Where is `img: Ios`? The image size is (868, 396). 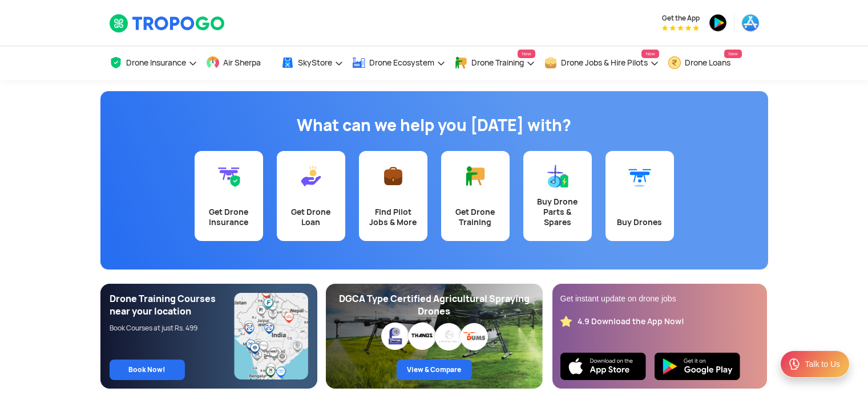 img: Ios is located at coordinates (603, 367).